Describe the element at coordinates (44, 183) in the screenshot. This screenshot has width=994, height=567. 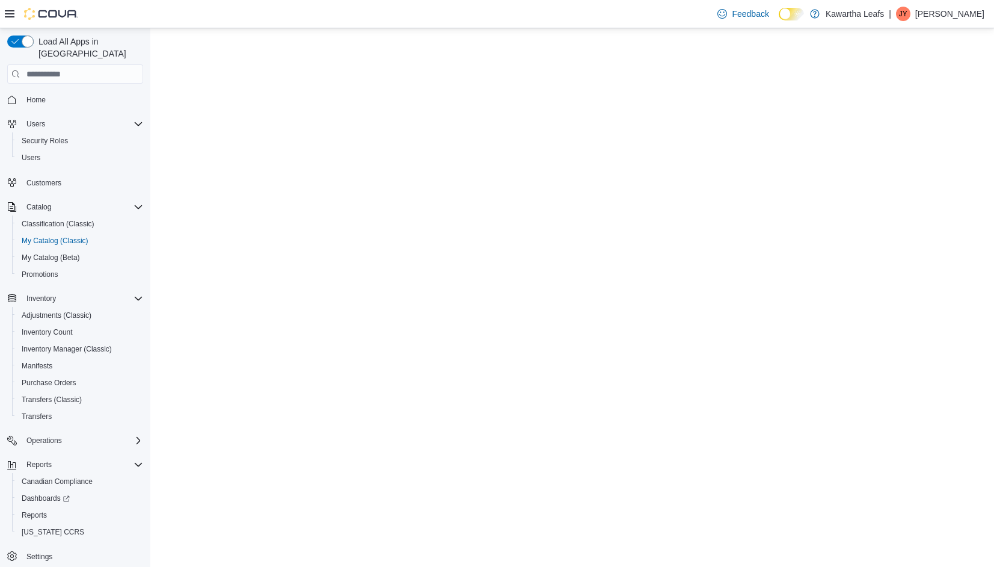
I see `a: Customers` at that location.